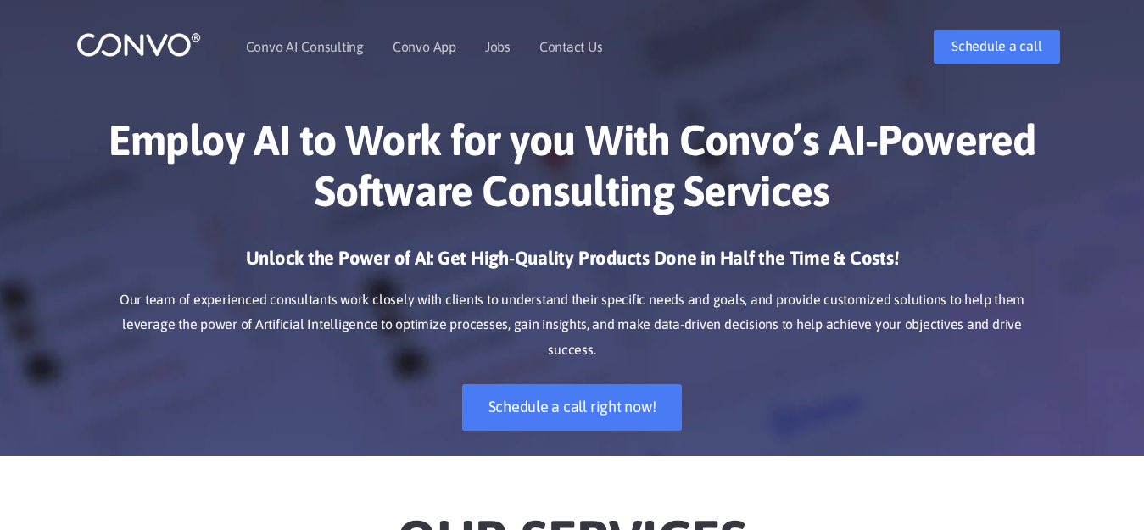 The width and height of the screenshot is (1144, 530). I want to click on a: Schedule a call right now!, so click(573, 407).